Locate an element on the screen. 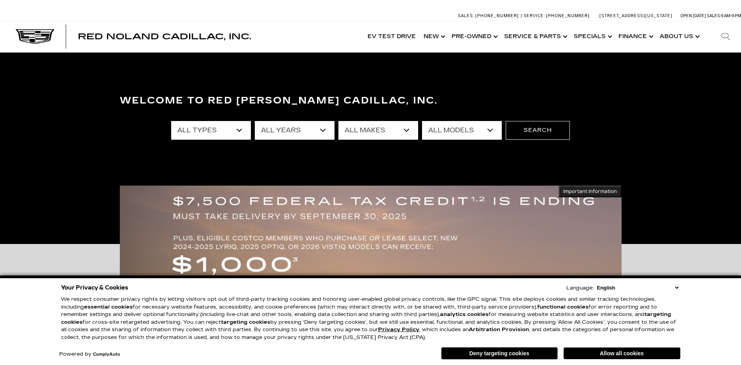 Image resolution: width=741 pixels, height=365 pixels. a: Pre-Owned is located at coordinates (474, 37).